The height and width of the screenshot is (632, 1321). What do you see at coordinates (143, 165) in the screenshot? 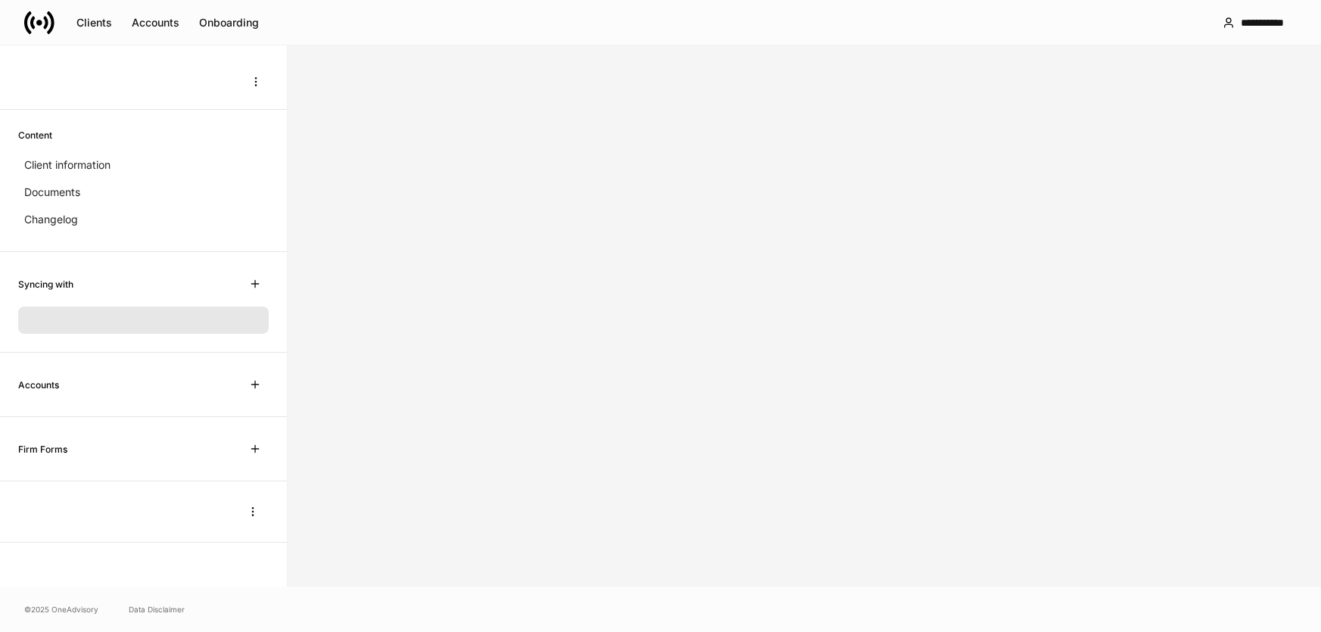
I see `a: Client information` at bounding box center [143, 165].